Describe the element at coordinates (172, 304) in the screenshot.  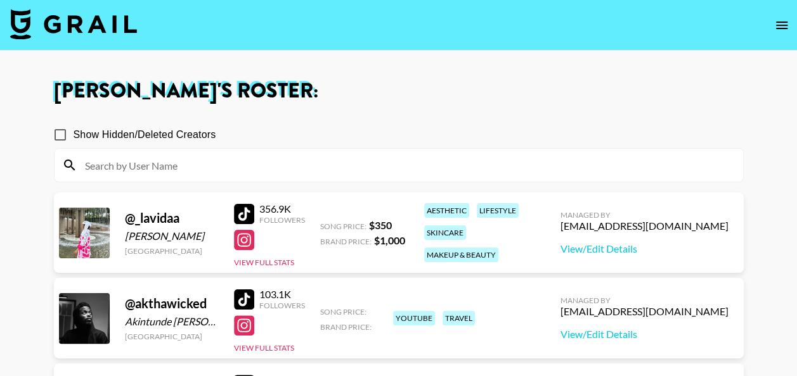
I see `div: @ akthawicked` at that location.